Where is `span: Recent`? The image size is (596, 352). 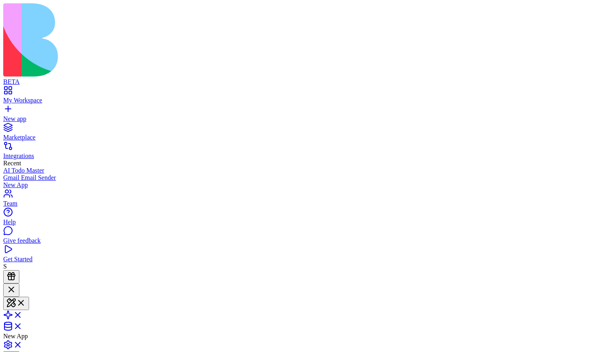
span: Recent is located at coordinates (12, 163).